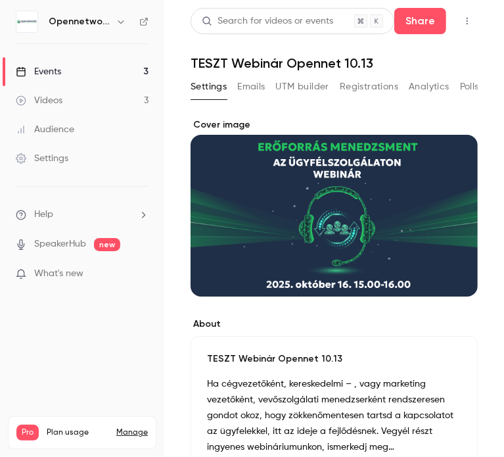  I want to click on p: TESZT Webinár Opennet 10.13, so click(334, 359).